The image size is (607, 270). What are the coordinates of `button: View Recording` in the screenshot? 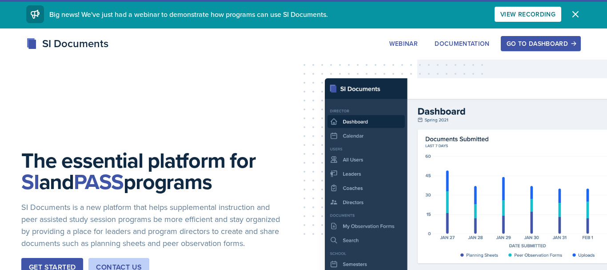 It's located at (528, 14).